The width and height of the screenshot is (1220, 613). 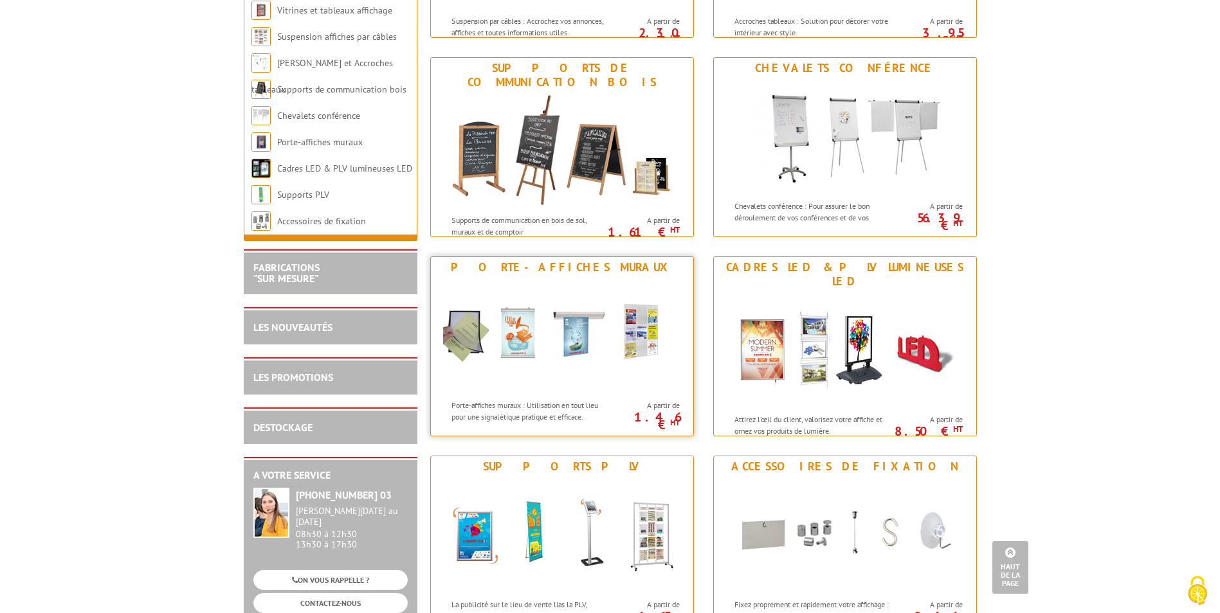 I want to click on p: Attirez l’œil du client, valorisez votre affiche et ornez vos produits de lumière., so click(x=814, y=425).